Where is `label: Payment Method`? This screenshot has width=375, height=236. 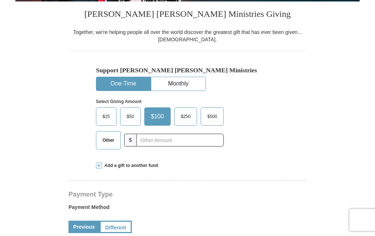
label: Payment Method is located at coordinates (187, 209).